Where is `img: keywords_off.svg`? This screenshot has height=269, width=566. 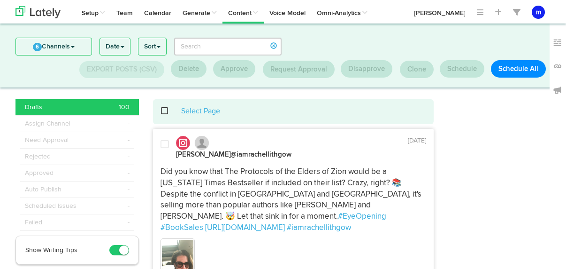 img: keywords_off.svg is located at coordinates (558, 43).